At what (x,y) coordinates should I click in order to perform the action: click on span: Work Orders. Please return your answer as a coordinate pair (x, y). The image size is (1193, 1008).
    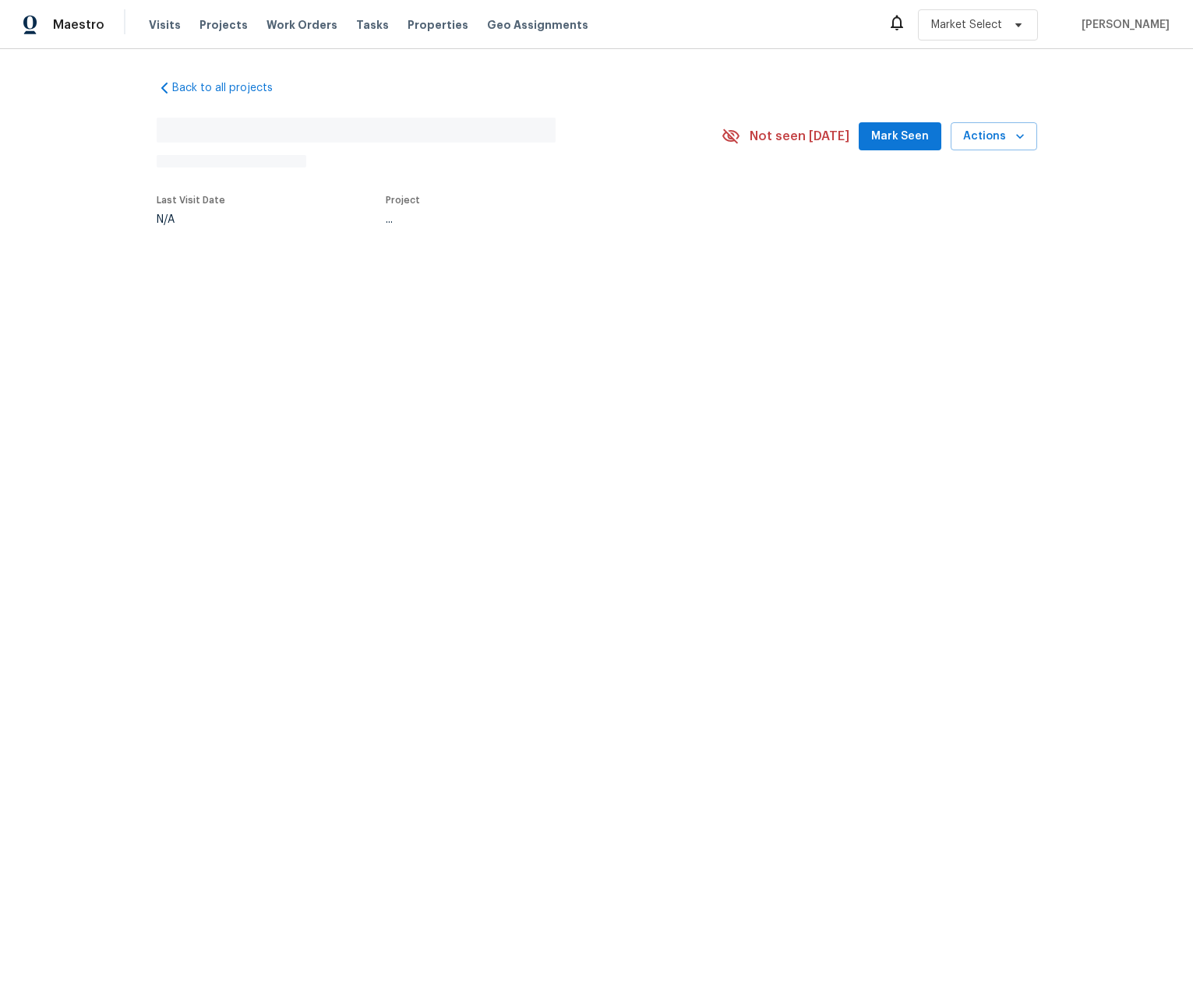
    Looking at the image, I should click on (301, 24).